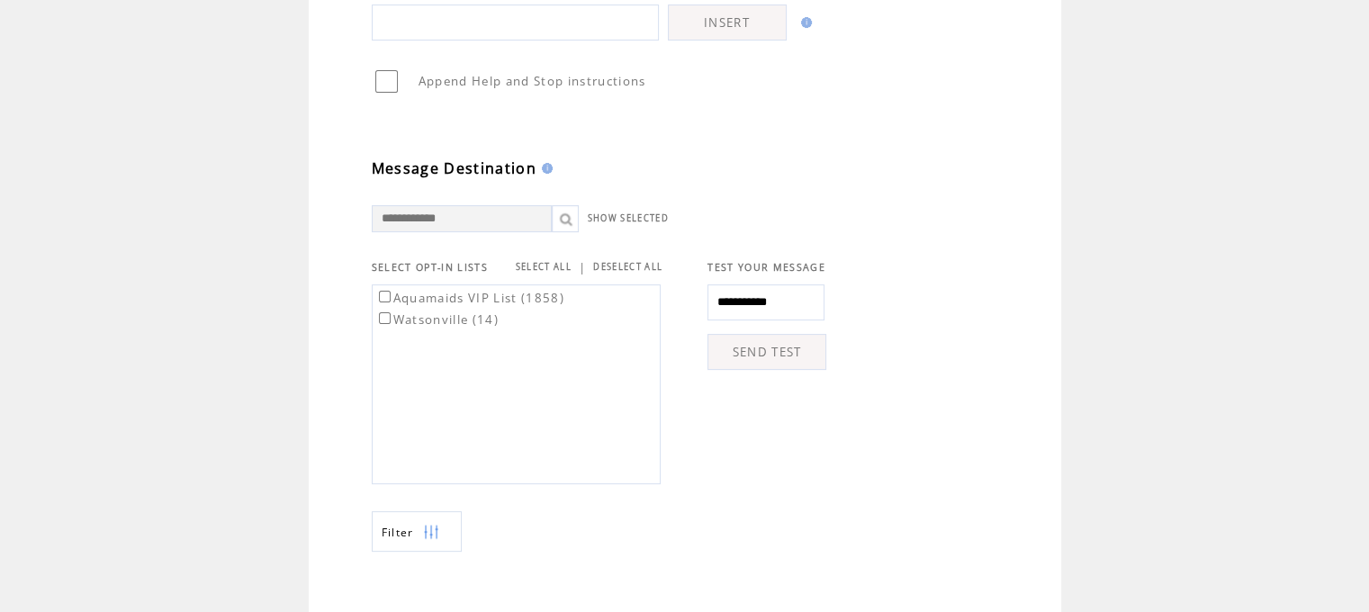  What do you see at coordinates (417, 531) in the screenshot?
I see `a: Filter` at bounding box center [417, 531].